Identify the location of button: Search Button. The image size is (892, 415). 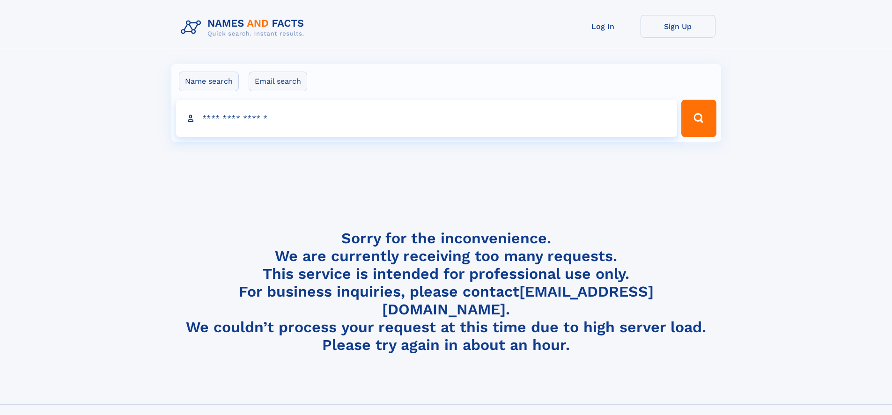
(698, 118).